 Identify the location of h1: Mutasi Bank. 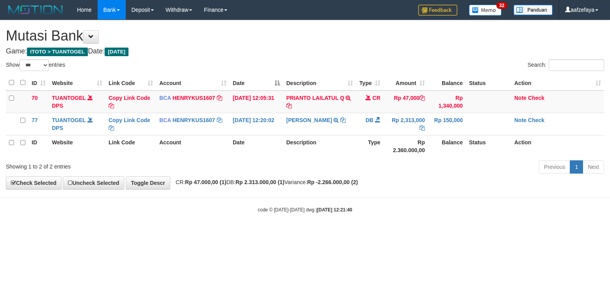
(305, 36).